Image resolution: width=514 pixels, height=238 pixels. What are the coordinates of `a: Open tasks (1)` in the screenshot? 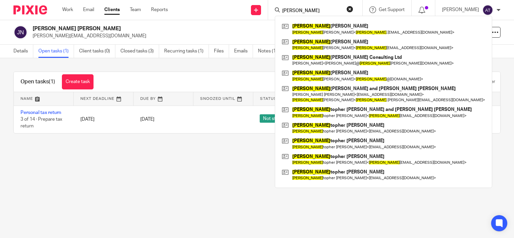 It's located at (56, 51).